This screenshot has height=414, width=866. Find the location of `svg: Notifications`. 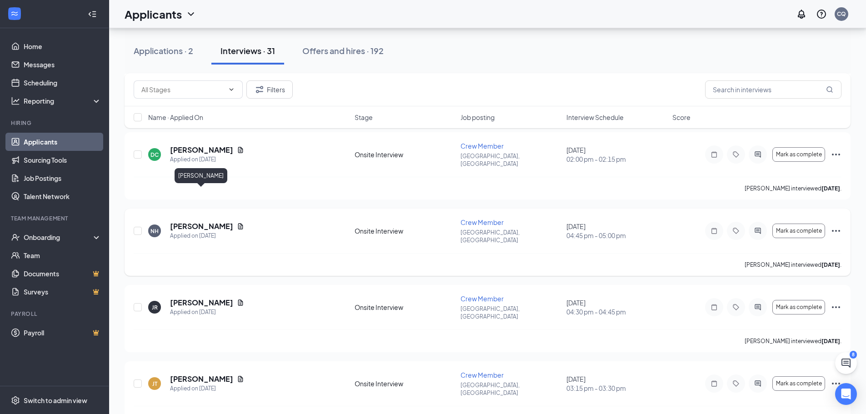

svg: Notifications is located at coordinates (802, 14).